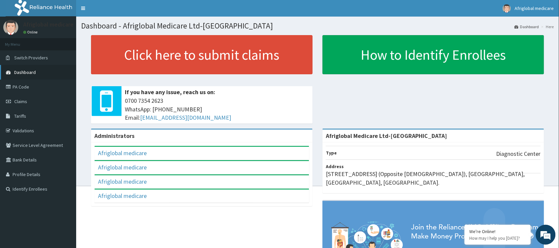  I want to click on a: Online, so click(31, 32).